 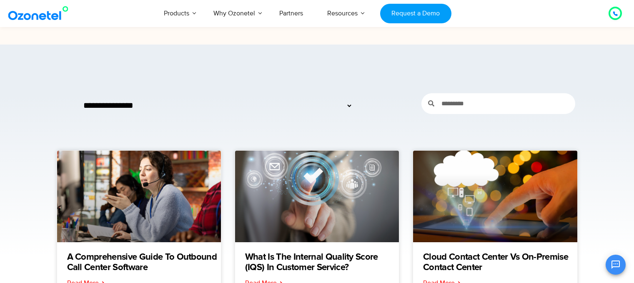 What do you see at coordinates (144, 263) in the screenshot?
I see `a: A Comprehensive Guide to Outbound Call Center Software` at bounding box center [144, 263].